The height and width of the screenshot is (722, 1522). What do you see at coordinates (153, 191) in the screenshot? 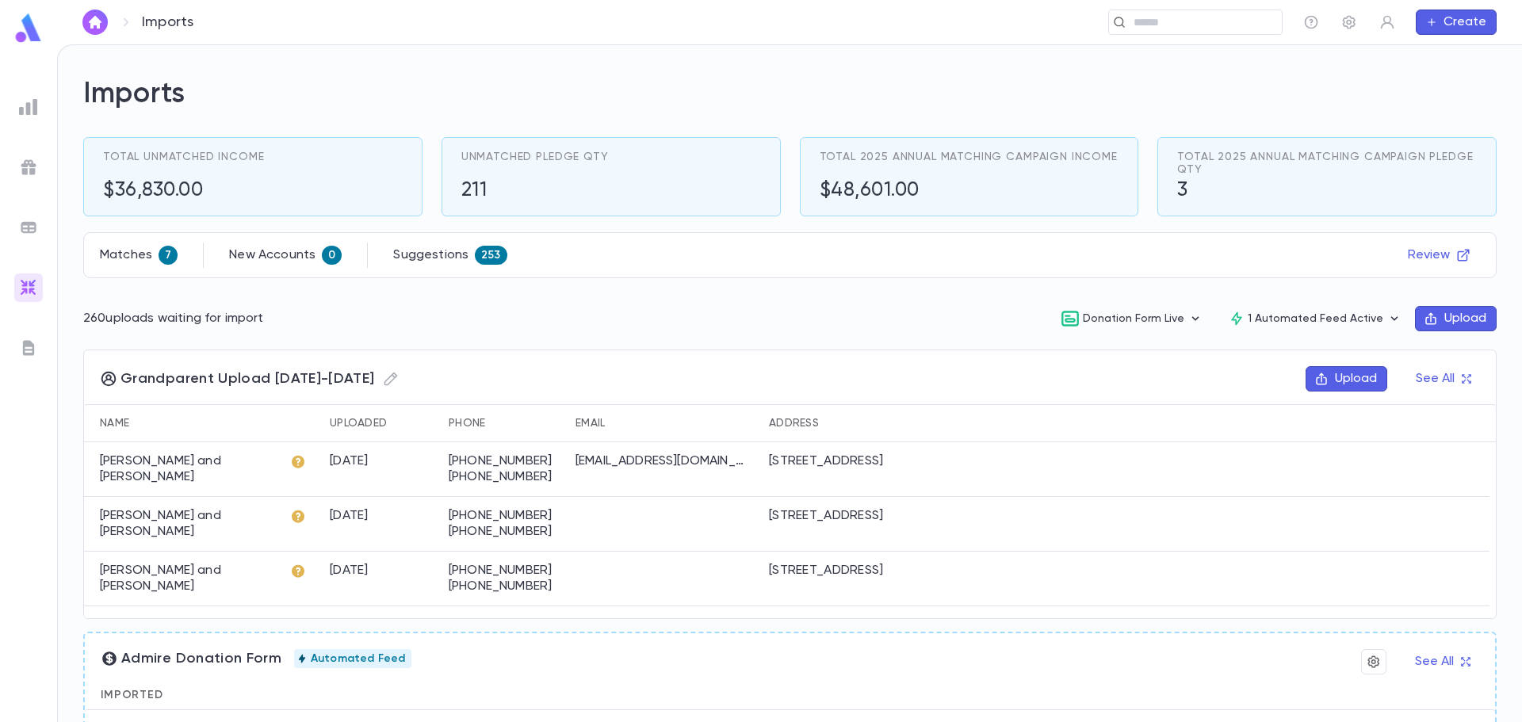
I see `h5: $36,830.00` at bounding box center [153, 191].